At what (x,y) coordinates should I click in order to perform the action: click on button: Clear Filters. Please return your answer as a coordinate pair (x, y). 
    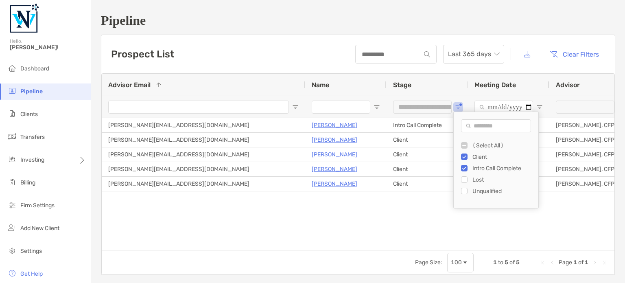
    Looking at the image, I should click on (574, 54).